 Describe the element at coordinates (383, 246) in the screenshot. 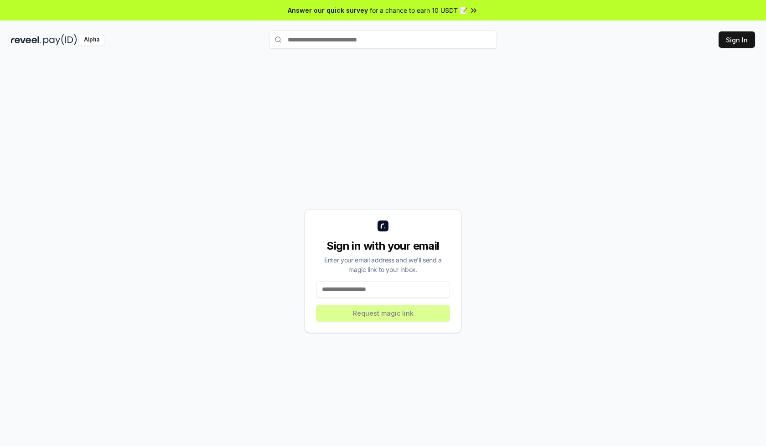

I see `div: Sign in with your email` at that location.